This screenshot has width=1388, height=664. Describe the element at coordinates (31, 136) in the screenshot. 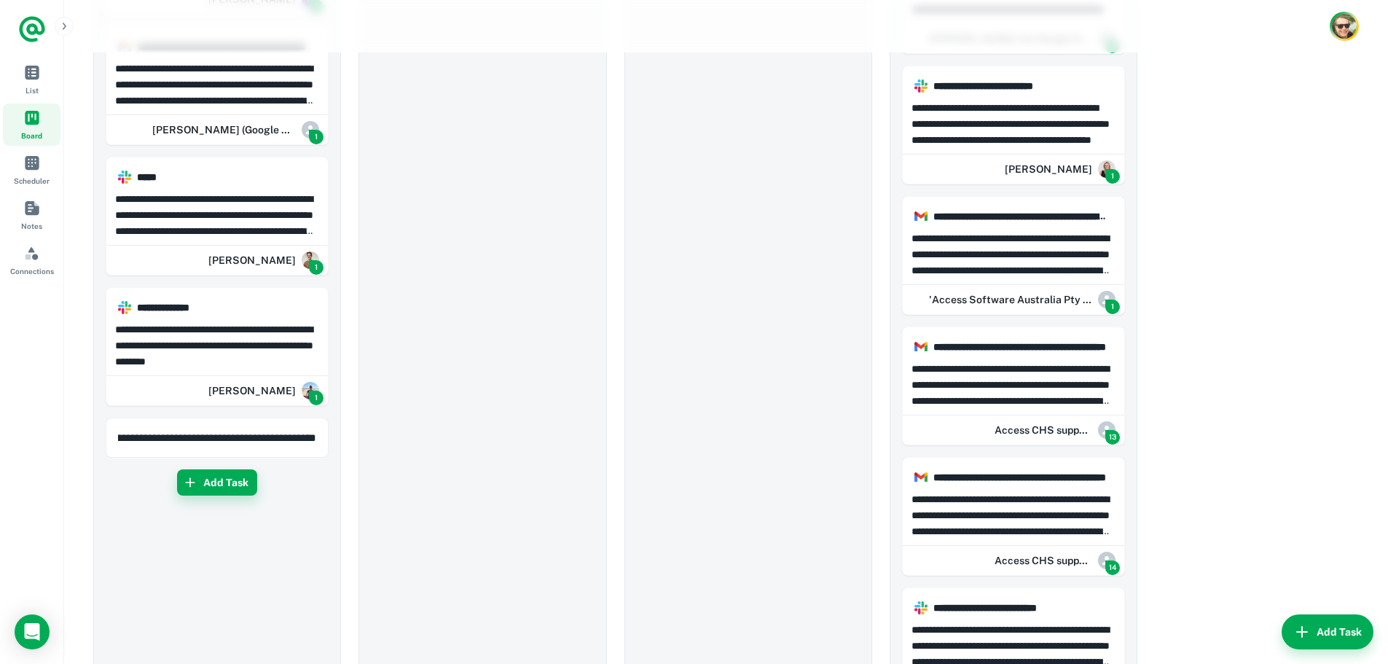

I see `span: Board` at that location.